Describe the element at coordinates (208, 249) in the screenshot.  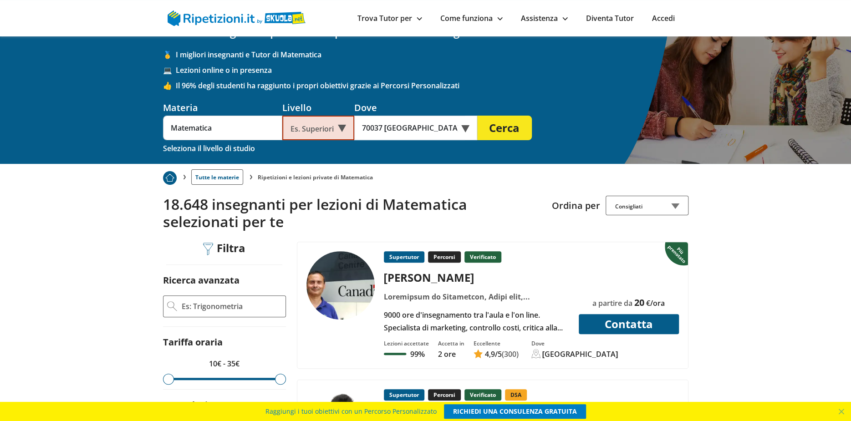
I see `img: Filtra filtri mobile` at that location.